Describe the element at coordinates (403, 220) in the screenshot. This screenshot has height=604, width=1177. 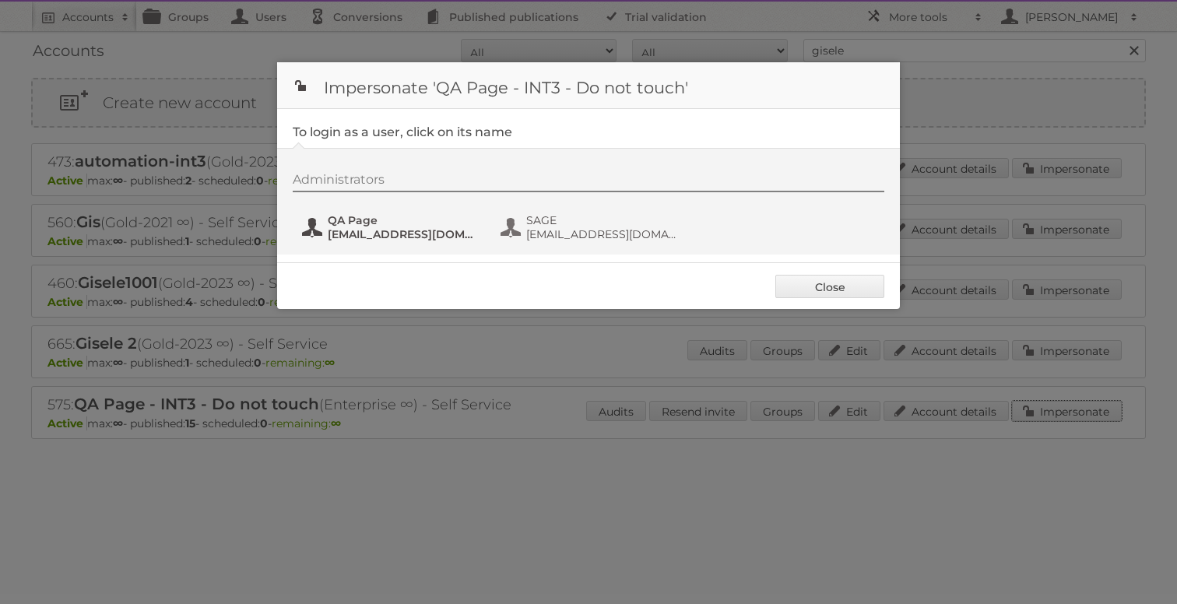
I see `span: QA Page` at that location.